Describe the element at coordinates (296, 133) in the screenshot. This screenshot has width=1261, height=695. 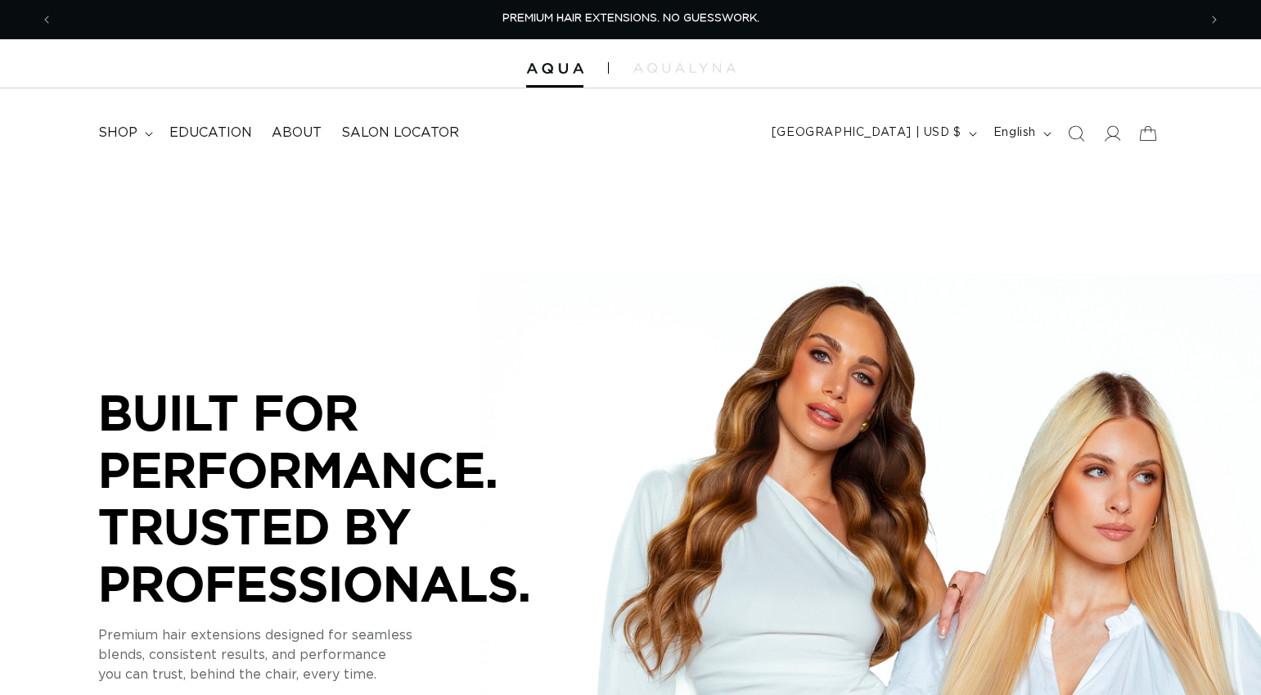
I see `span: About` at that location.